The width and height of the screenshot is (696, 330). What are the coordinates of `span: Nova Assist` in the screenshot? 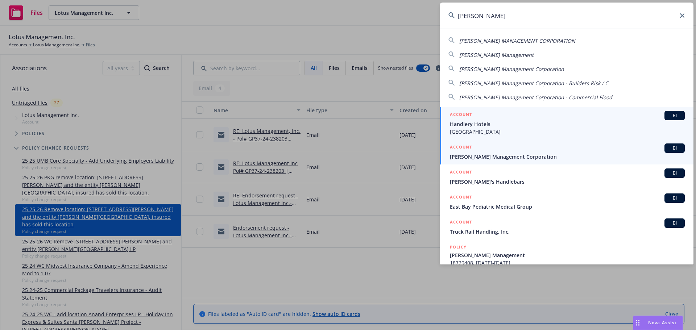 It's located at (663, 323).